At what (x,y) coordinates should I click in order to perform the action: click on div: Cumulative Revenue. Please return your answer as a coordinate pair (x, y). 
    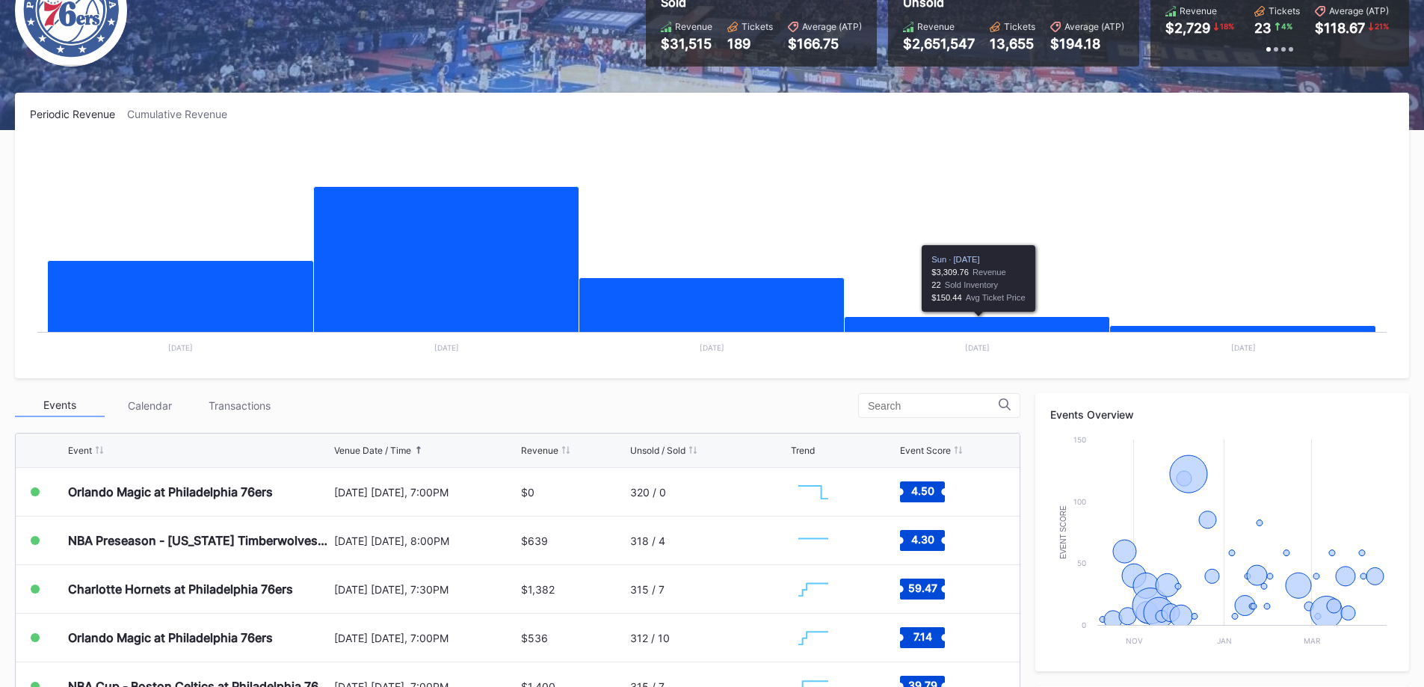
    Looking at the image, I should click on (183, 114).